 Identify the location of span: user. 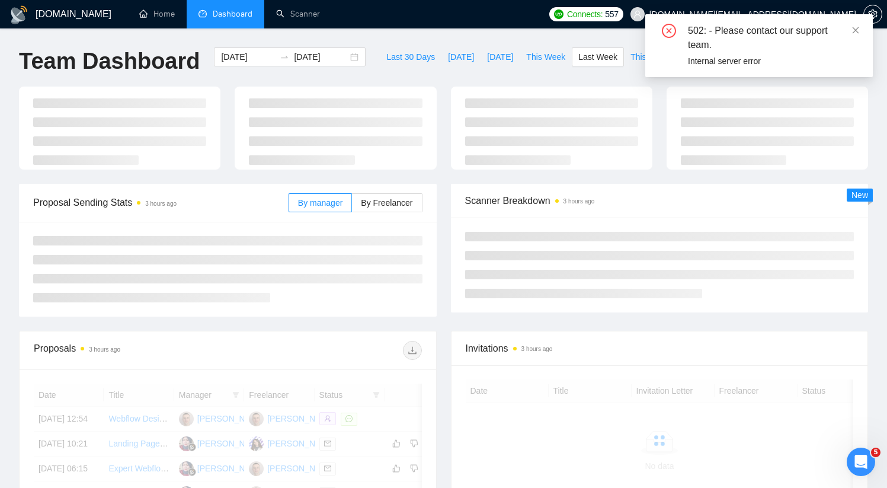
(637, 14).